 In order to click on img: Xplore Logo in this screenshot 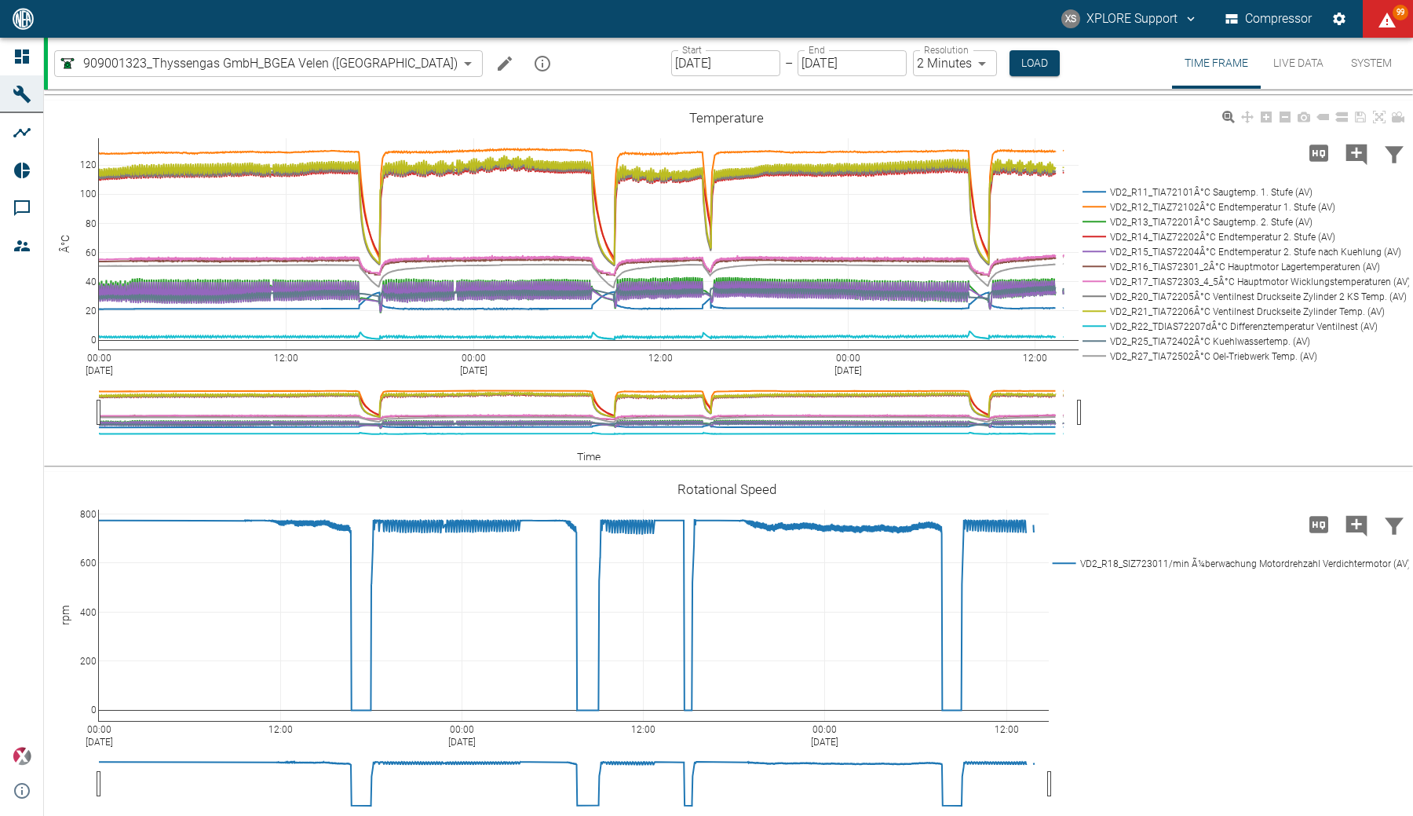, I will do `click(22, 756)`.